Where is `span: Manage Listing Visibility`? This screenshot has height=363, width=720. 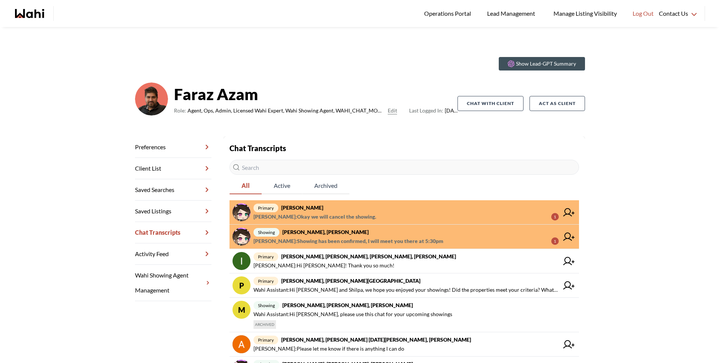 span: Manage Listing Visibility is located at coordinates (585, 13).